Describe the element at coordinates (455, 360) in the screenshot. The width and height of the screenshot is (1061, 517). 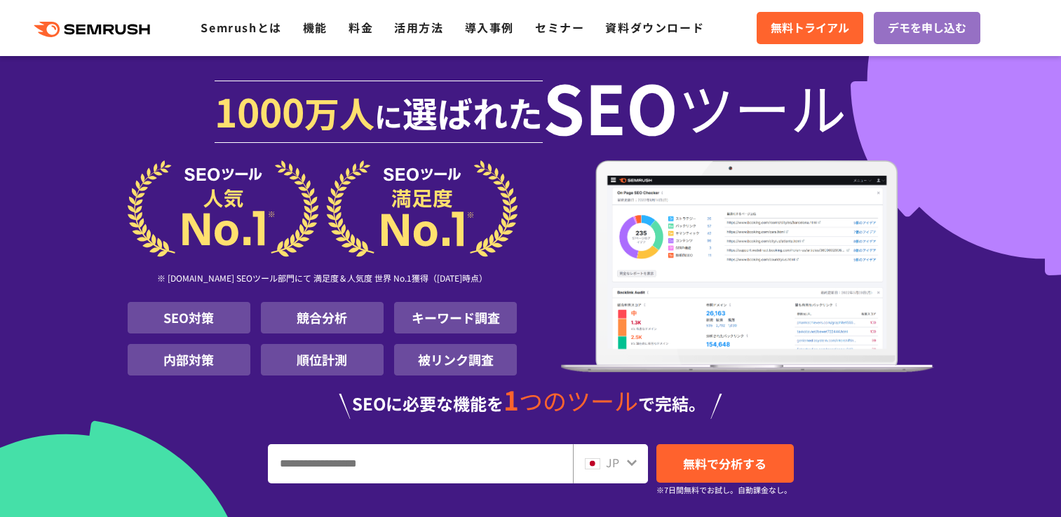
I see `li: 被リンク調査` at that location.